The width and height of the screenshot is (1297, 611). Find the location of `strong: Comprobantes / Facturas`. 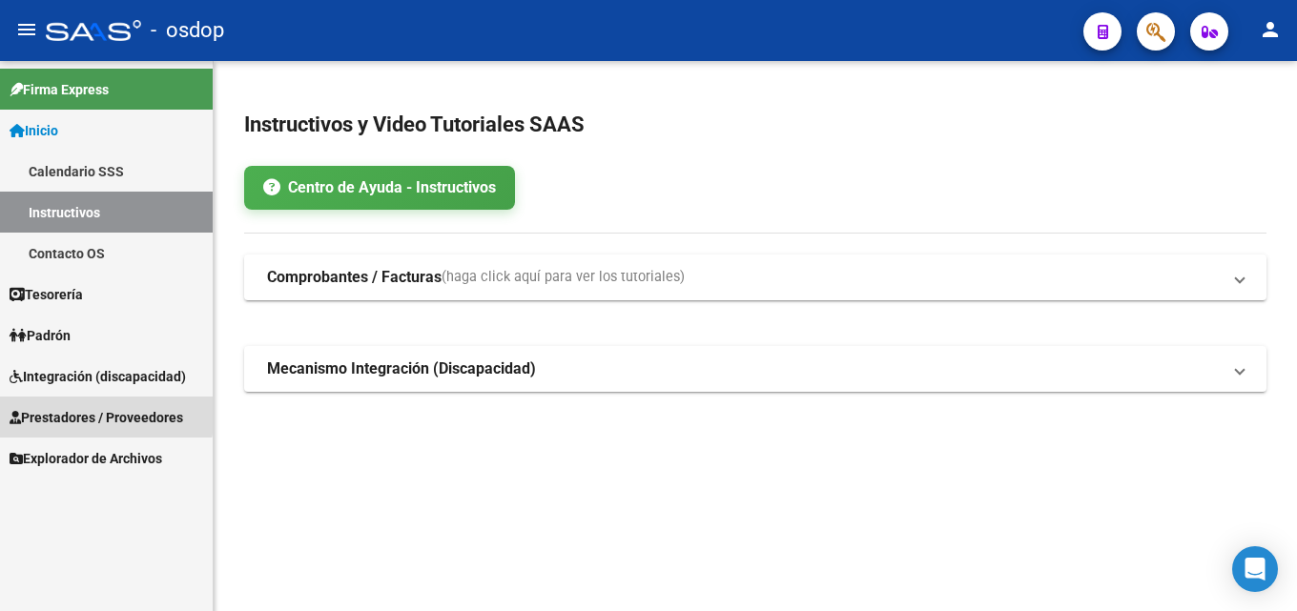

strong: Comprobantes / Facturas is located at coordinates (354, 277).